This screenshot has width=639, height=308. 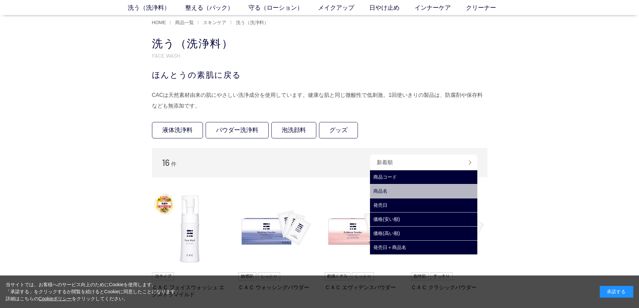 I want to click on img: ＣＡＣ フェイスウォッシュ エクストラマイルド, so click(x=190, y=229).